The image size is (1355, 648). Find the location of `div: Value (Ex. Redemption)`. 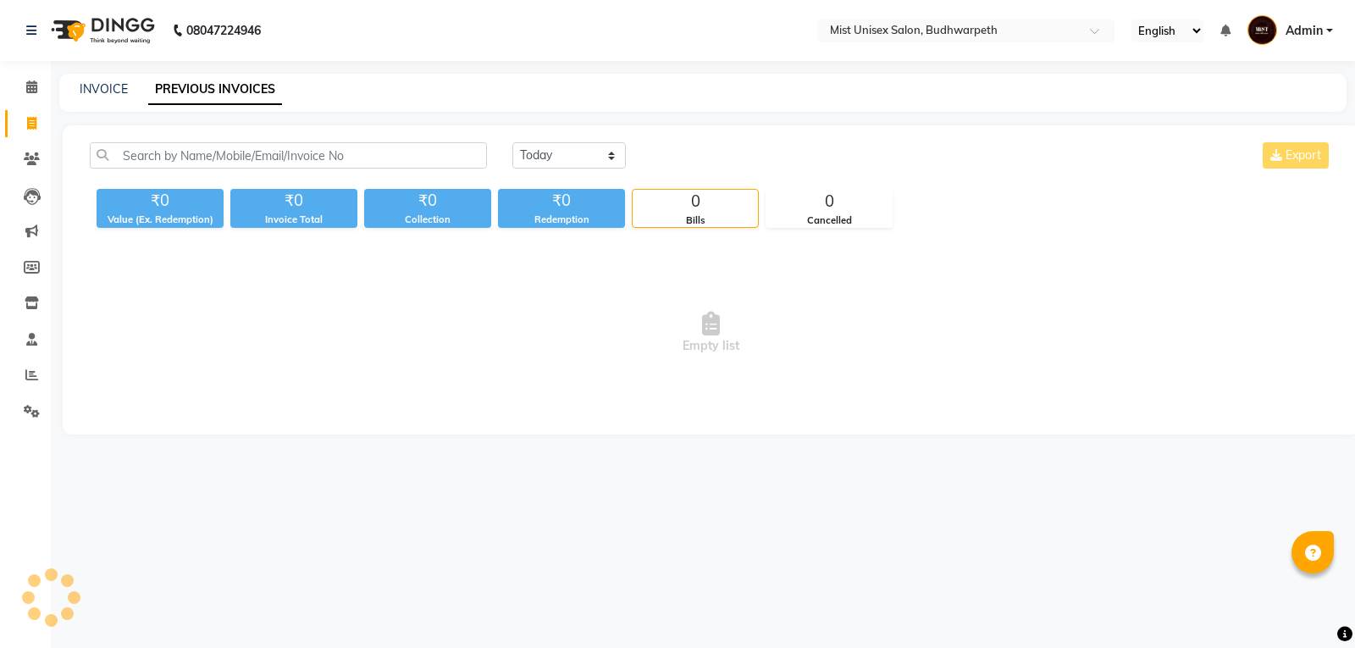

div: Value (Ex. Redemption) is located at coordinates (160, 219).